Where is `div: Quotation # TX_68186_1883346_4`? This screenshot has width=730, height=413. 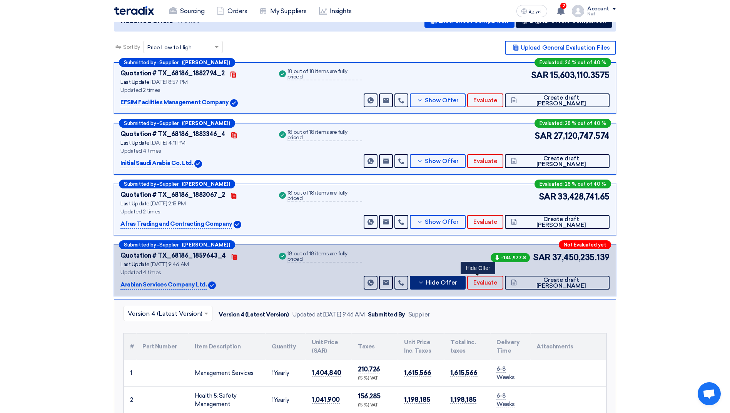 div: Quotation # TX_68186_1883346_4 is located at coordinates (173, 134).